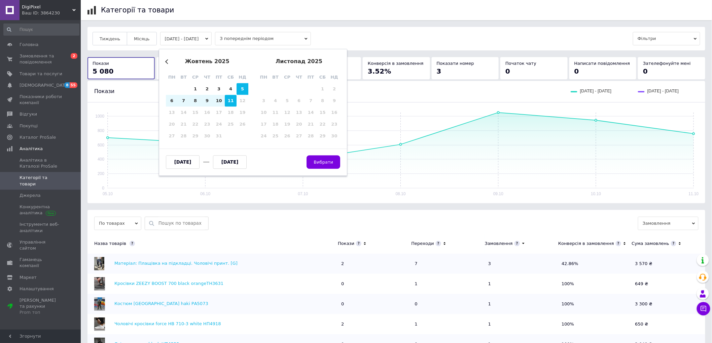 This screenshot has width=712, height=343. What do you see at coordinates (498, 244) in the screenshot?
I see `div: Замовлення` at bounding box center [498, 244].